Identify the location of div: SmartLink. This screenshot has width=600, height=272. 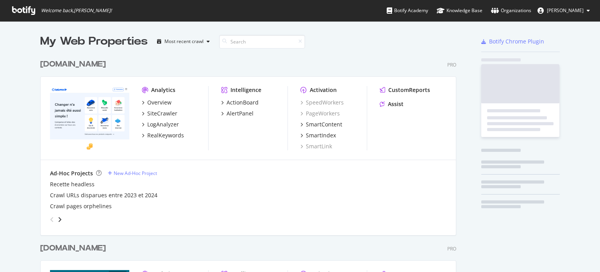
(316, 146).